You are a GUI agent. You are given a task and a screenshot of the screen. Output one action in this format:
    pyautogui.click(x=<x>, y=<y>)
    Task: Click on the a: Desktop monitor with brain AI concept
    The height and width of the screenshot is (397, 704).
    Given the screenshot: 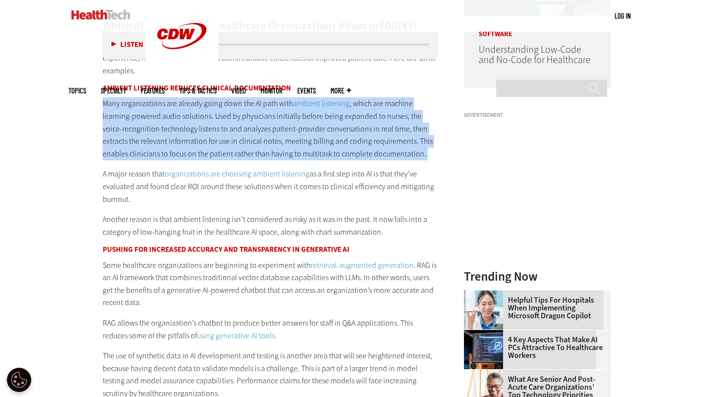 What is the action you would take?
    pyautogui.click(x=486, y=334)
    